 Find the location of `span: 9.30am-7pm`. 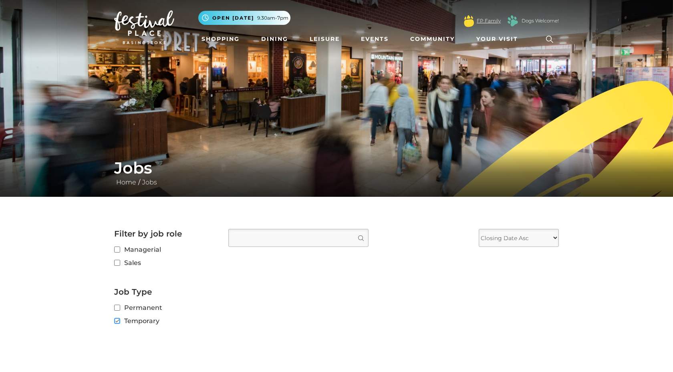

span: 9.30am-7pm is located at coordinates (273, 18).